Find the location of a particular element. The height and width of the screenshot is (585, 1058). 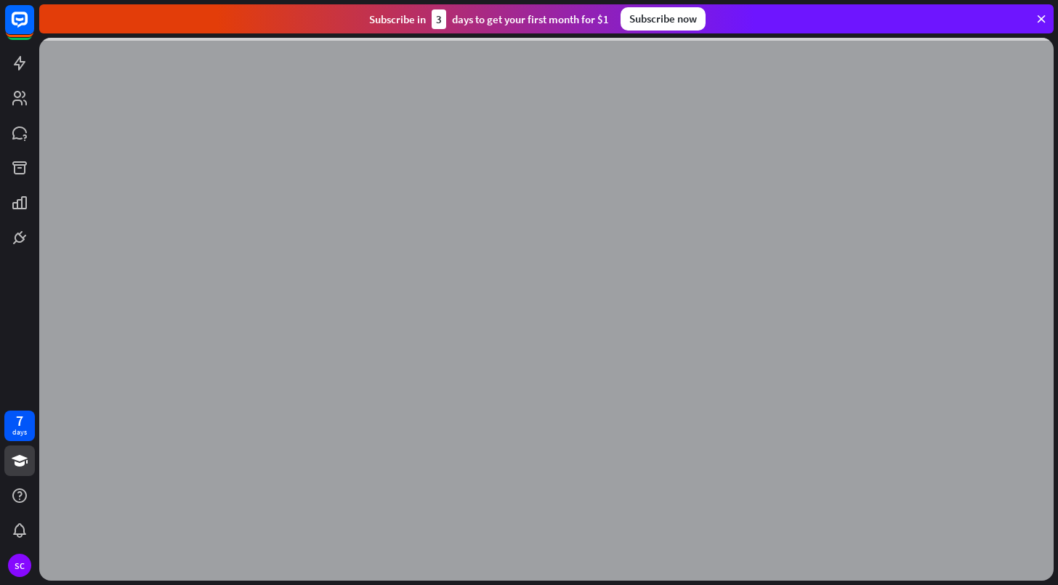

a: 7 days is located at coordinates (20, 426).